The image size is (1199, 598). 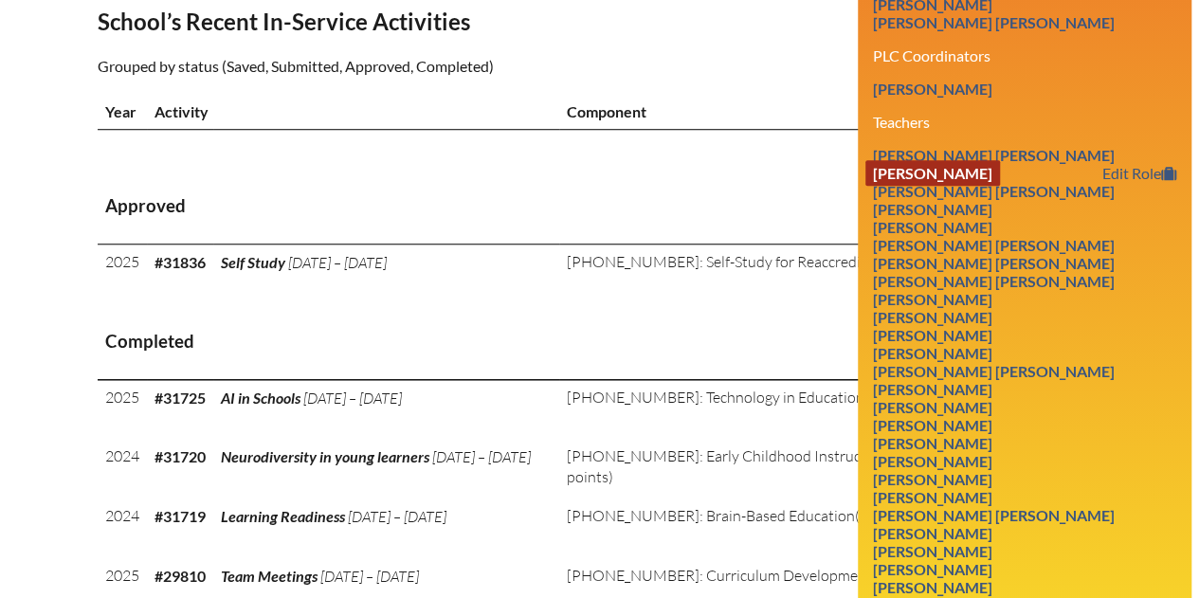 What do you see at coordinates (770, 468) in the screenshot?
I see `td: (30 points)` at bounding box center [770, 468].